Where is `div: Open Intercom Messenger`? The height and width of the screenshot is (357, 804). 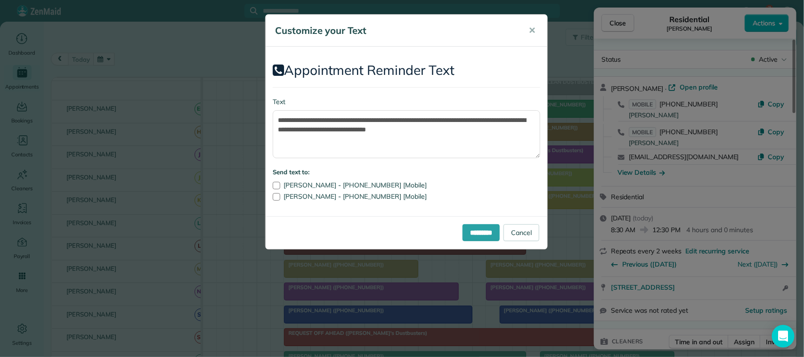 div: Open Intercom Messenger is located at coordinates (783, 336).